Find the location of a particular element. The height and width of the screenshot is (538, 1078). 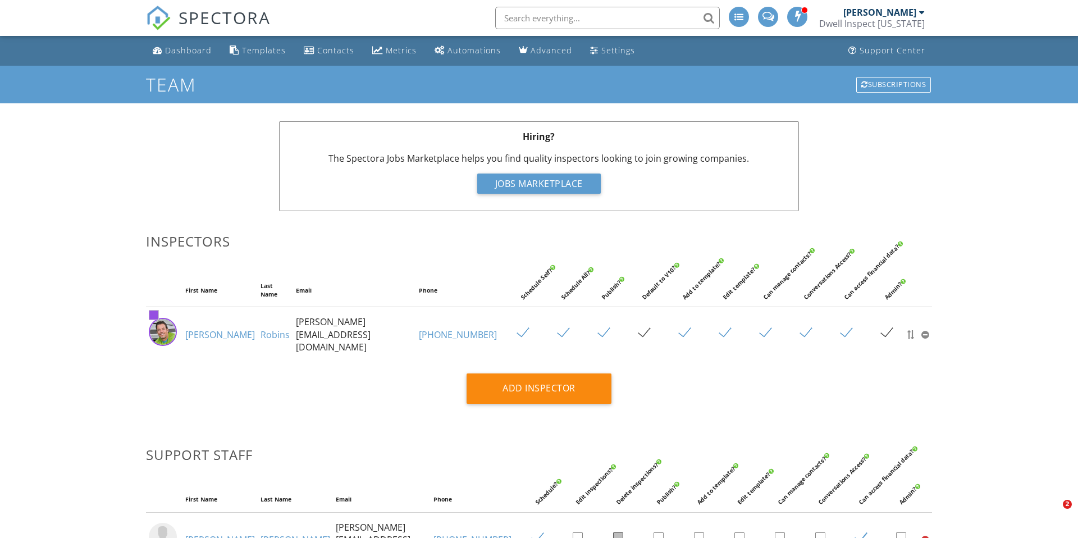

div: Dwell Inspect Idaho is located at coordinates (872, 24).